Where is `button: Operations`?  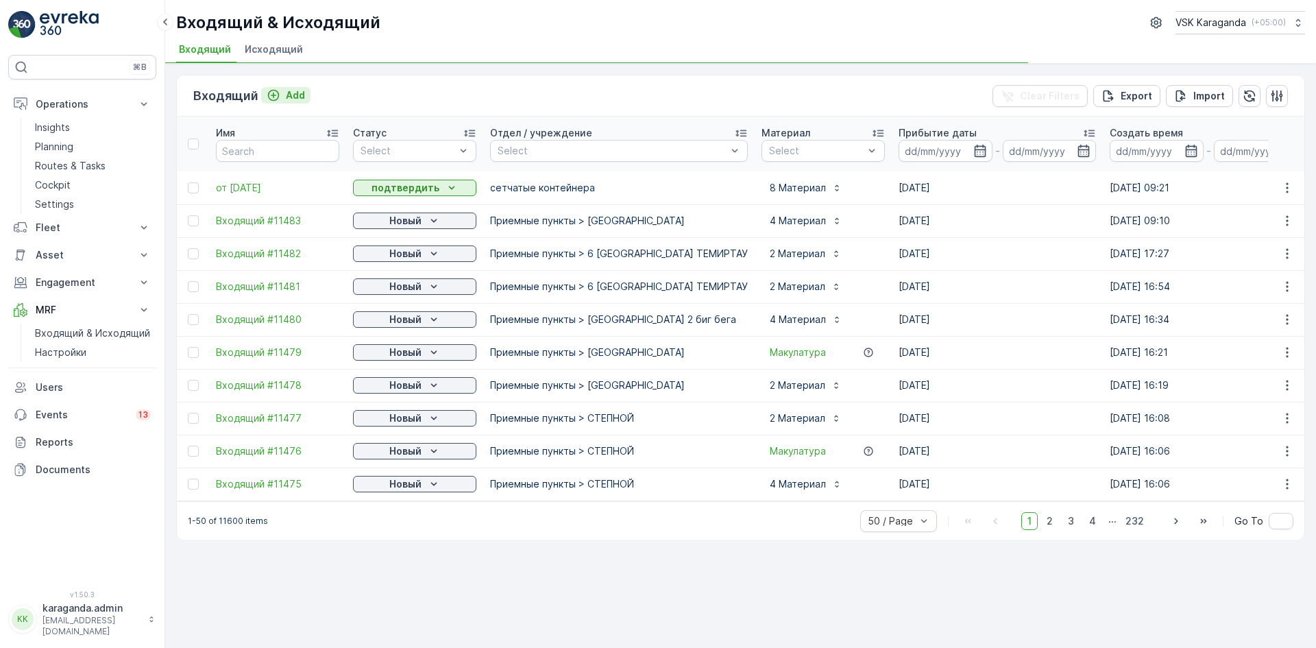
button: Operations is located at coordinates (82, 104).